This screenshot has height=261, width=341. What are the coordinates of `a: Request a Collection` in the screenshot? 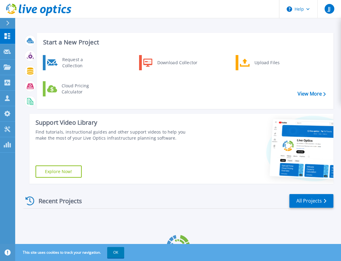 It's located at (74, 63).